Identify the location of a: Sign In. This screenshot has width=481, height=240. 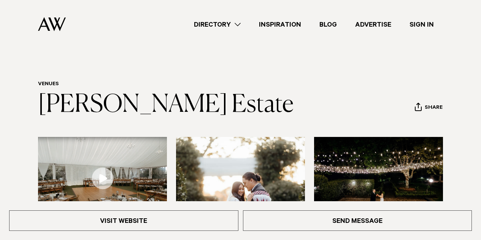
(422, 24).